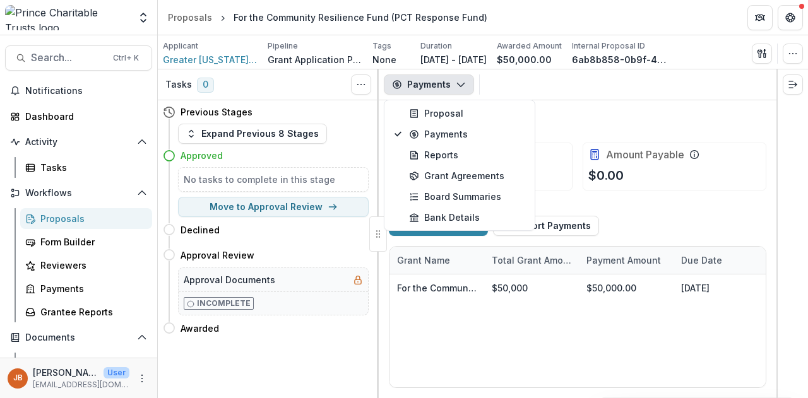 Image resolution: width=808 pixels, height=398 pixels. I want to click on a: Dashboard, so click(78, 116).